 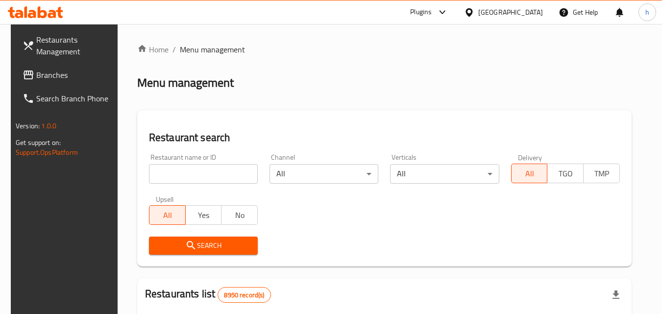 I want to click on span: Restaurants Management, so click(x=75, y=46).